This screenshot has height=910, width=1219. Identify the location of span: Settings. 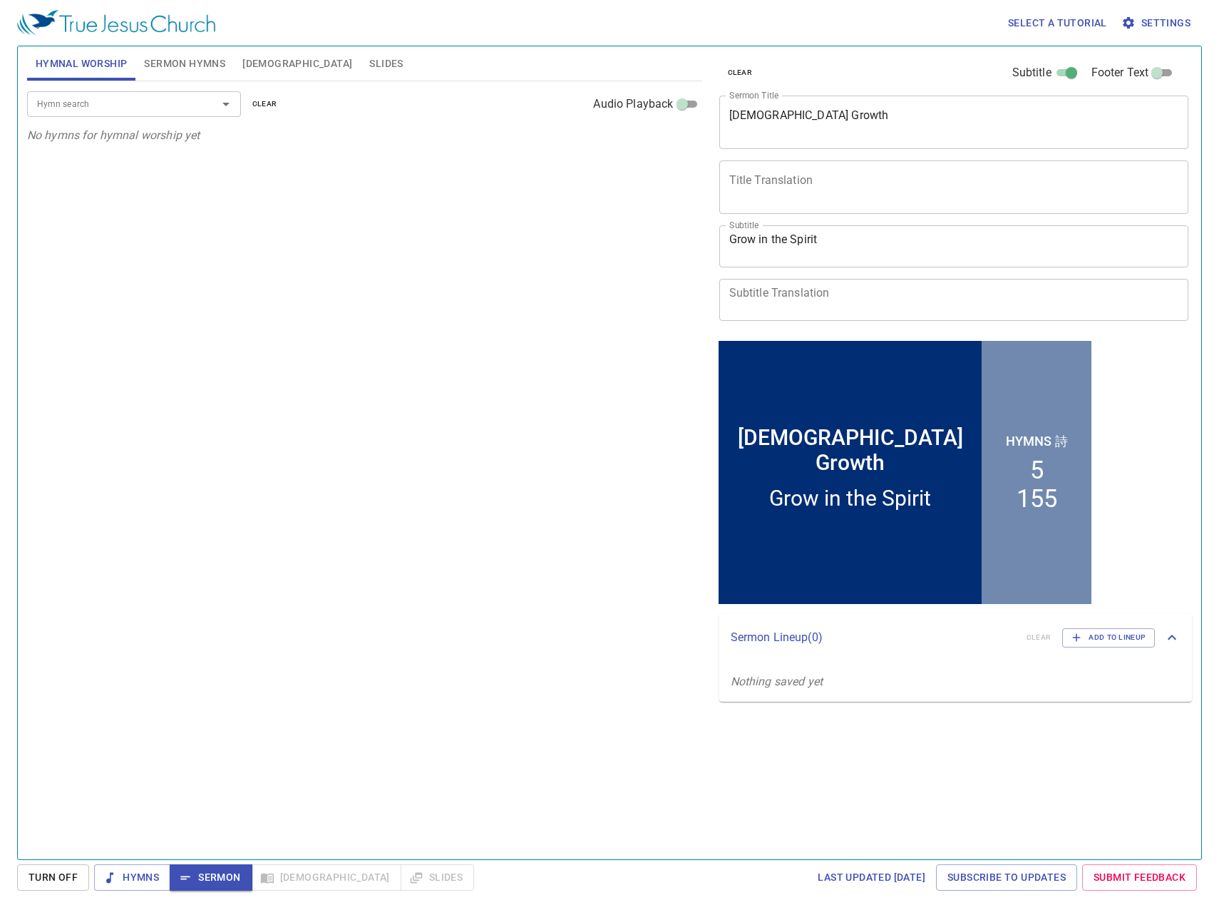
(1157, 23).